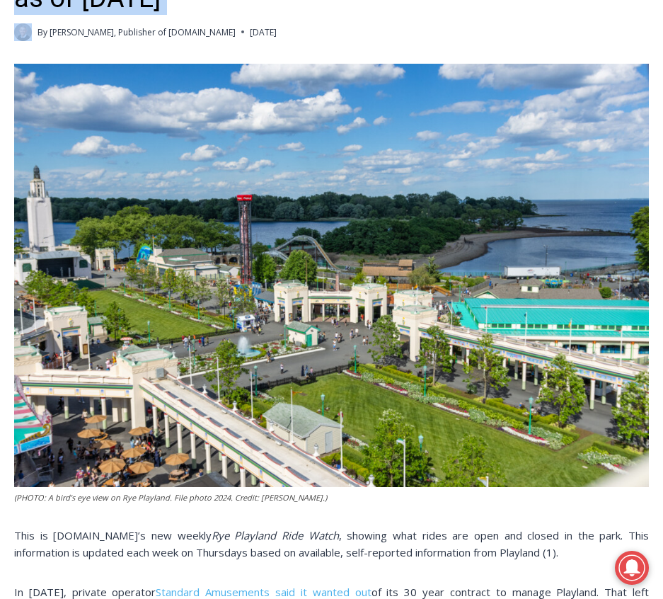 This screenshot has height=599, width=663. I want to click on span: By, so click(42, 32).